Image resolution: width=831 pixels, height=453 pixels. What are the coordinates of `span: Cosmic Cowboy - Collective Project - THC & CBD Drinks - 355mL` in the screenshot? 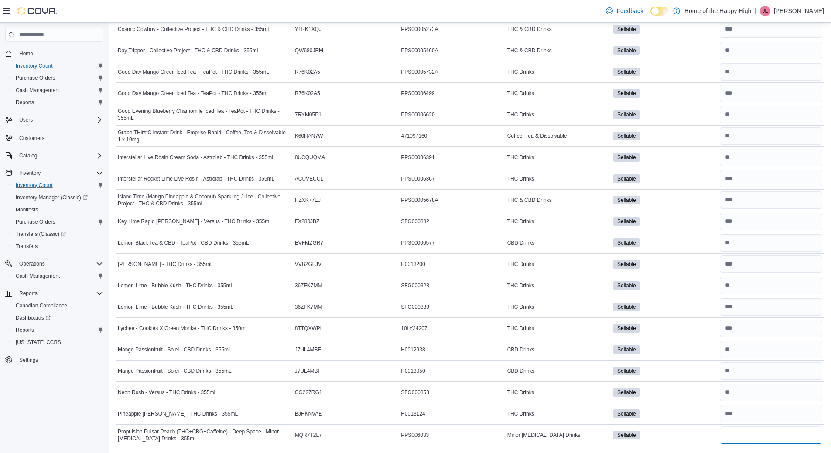 It's located at (194, 29).